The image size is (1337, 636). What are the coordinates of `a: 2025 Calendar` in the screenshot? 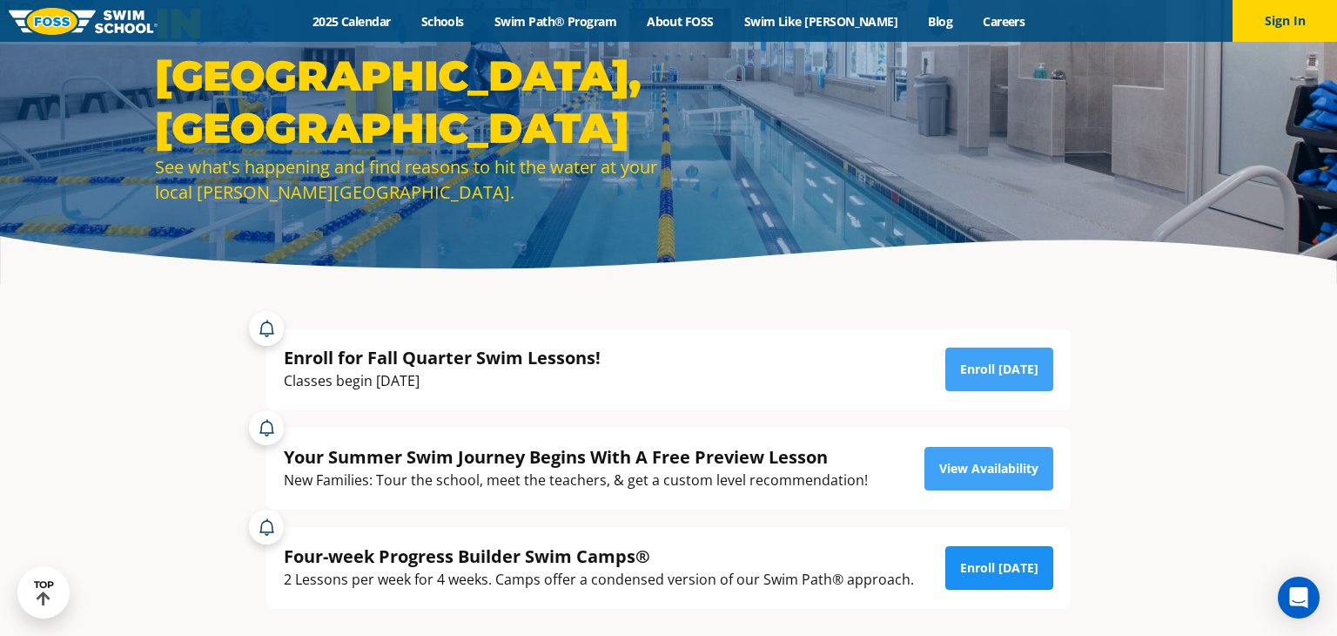 It's located at (351, 21).